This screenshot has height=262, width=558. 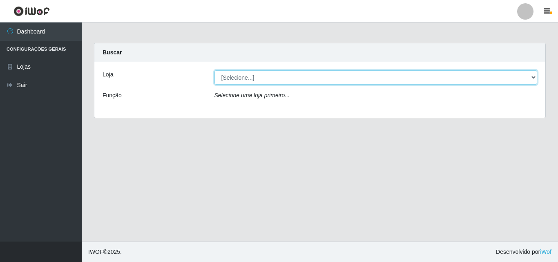 I want to click on strong: Buscar, so click(x=112, y=52).